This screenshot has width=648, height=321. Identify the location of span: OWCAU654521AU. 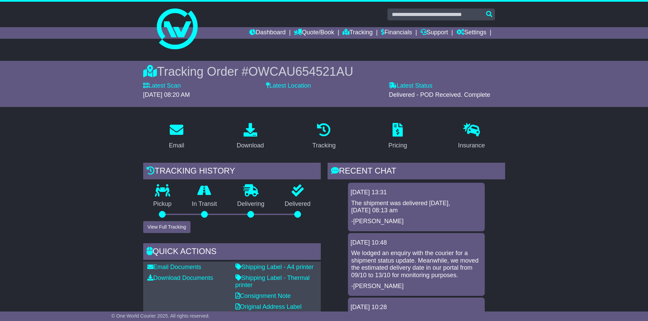
(301, 71).